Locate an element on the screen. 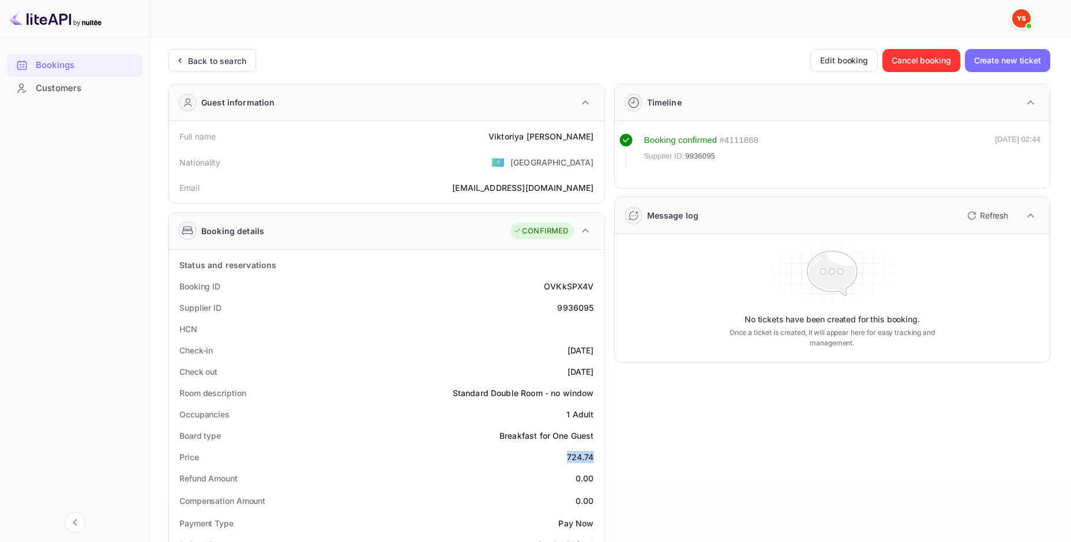 Image resolution: width=1071 pixels, height=542 pixels. ya-tr-span: Supplier ID is located at coordinates (200, 307).